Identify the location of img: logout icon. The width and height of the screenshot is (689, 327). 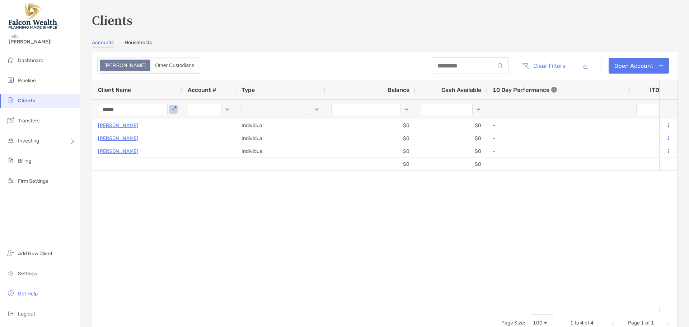
(11, 313).